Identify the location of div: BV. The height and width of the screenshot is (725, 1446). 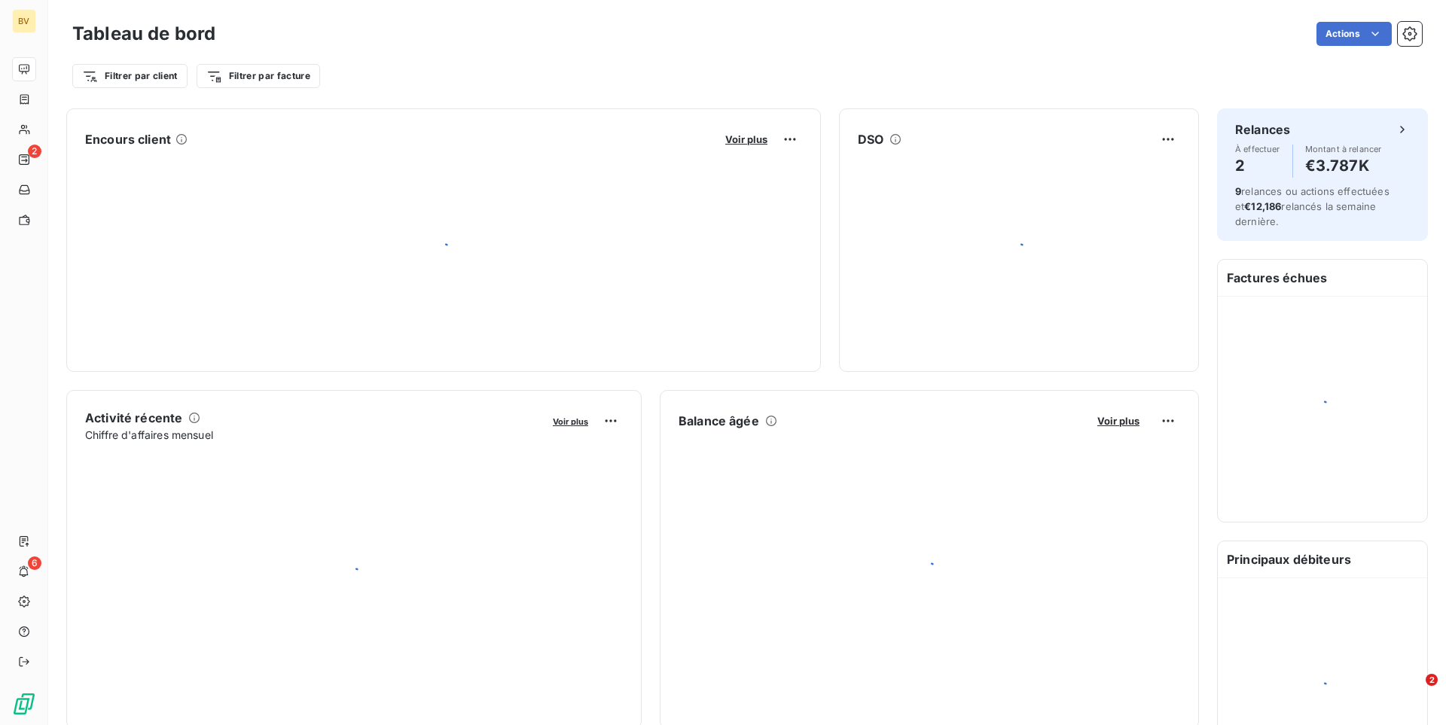
(24, 21).